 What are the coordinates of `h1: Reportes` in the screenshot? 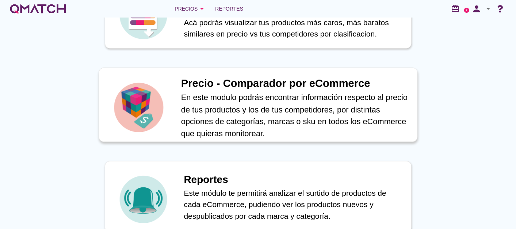 It's located at (294, 180).